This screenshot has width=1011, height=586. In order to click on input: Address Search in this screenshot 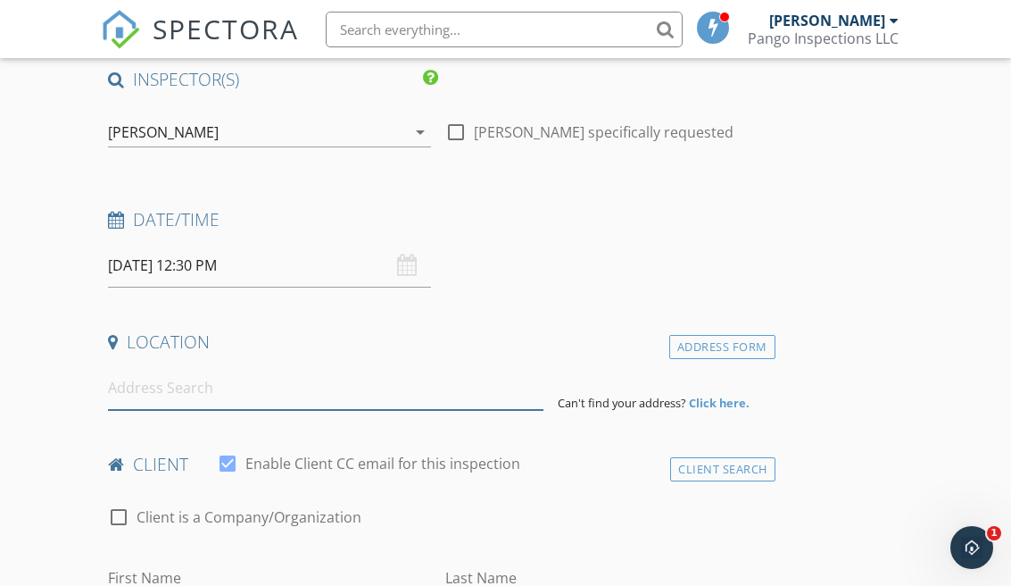, I will do `click(326, 386)`.